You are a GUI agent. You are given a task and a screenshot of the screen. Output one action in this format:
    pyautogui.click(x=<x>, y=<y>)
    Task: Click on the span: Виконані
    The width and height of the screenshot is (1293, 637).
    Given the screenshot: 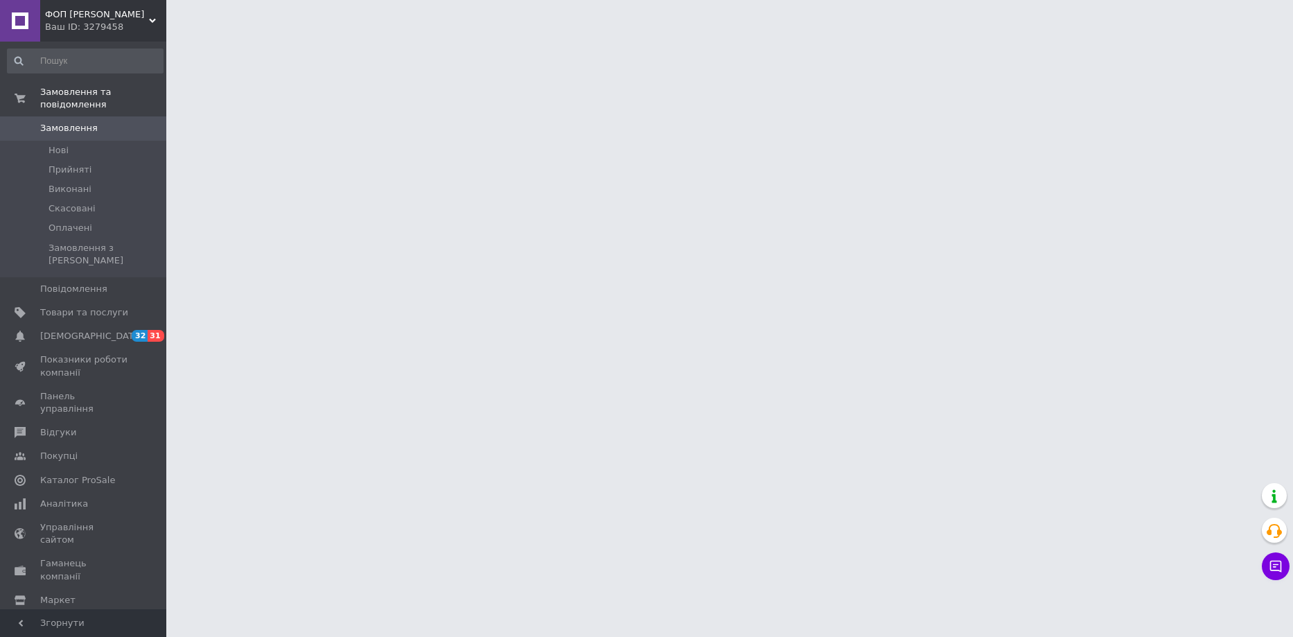 What is the action you would take?
    pyautogui.click(x=70, y=189)
    